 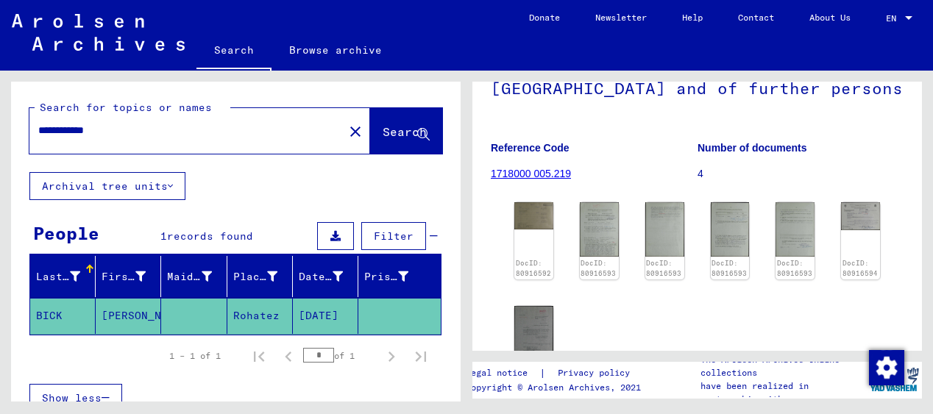 I want to click on img: Change consent, so click(x=887, y=368).